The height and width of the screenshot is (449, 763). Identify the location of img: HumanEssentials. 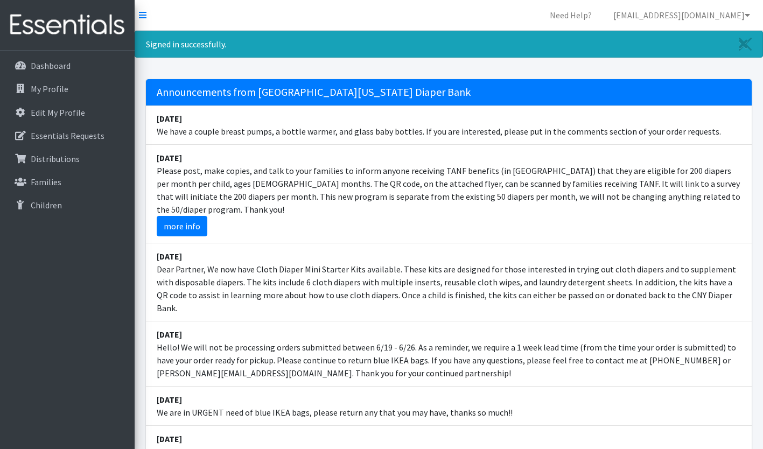
(67, 25).